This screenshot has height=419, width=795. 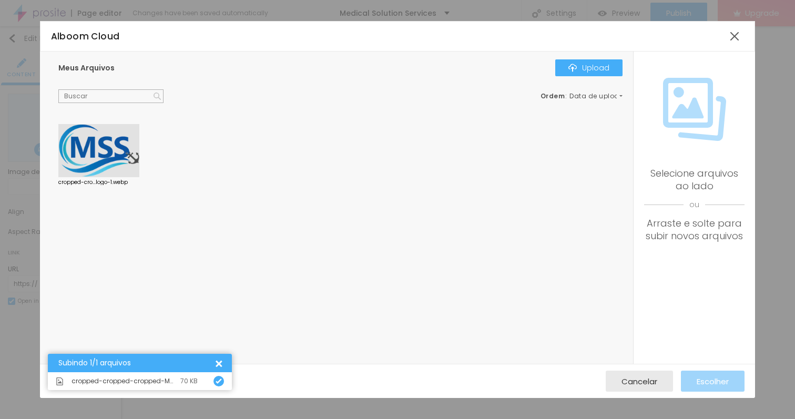 What do you see at coordinates (712, 381) in the screenshot?
I see `button: Escolher` at bounding box center [712, 381].